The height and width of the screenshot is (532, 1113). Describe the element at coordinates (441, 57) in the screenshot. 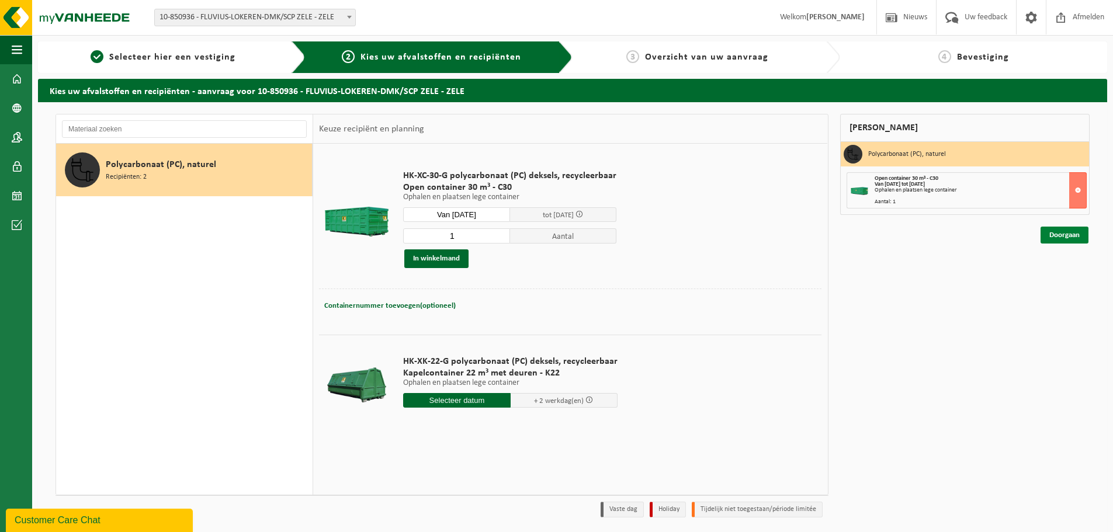

I see `span: Kies uw afvalstoffen en recipiënten` at that location.